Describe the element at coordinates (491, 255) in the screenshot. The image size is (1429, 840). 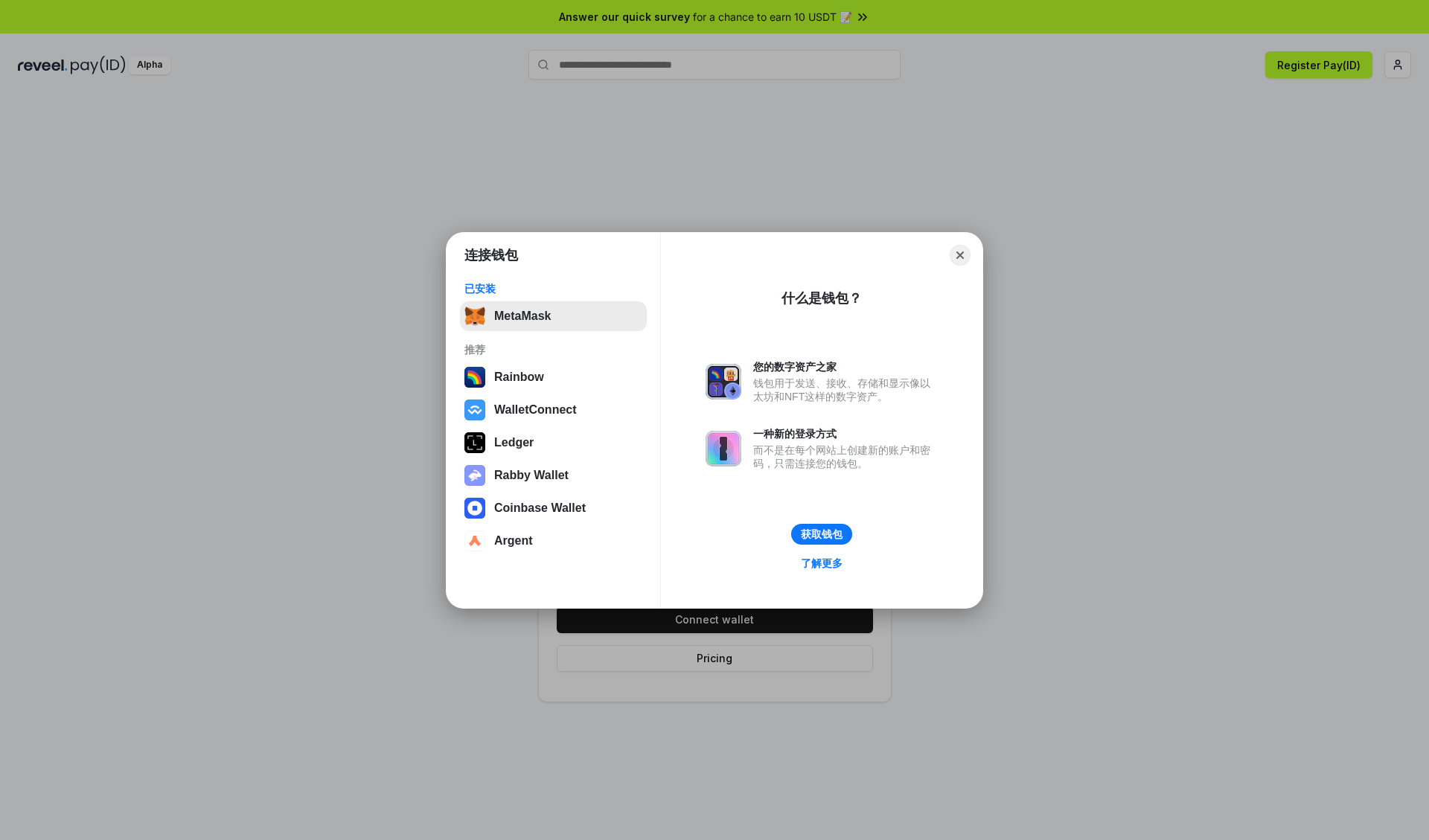
I see `h1: 连接钱包` at that location.